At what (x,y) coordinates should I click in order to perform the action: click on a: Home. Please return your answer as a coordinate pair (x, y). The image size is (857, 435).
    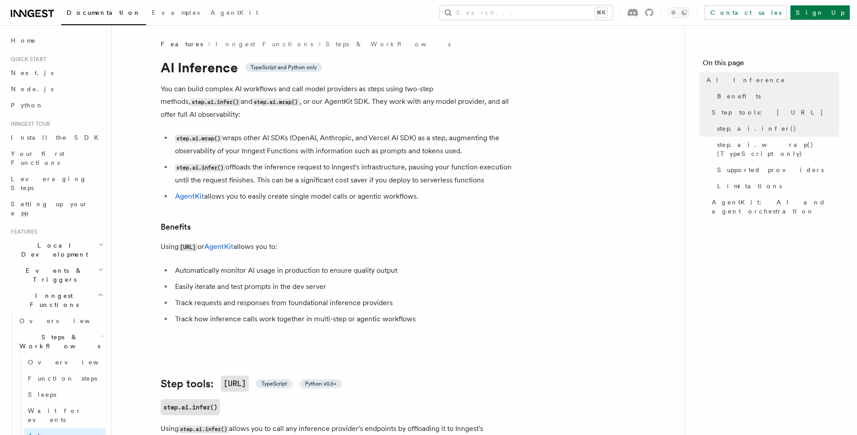
    Looking at the image, I should click on (56, 40).